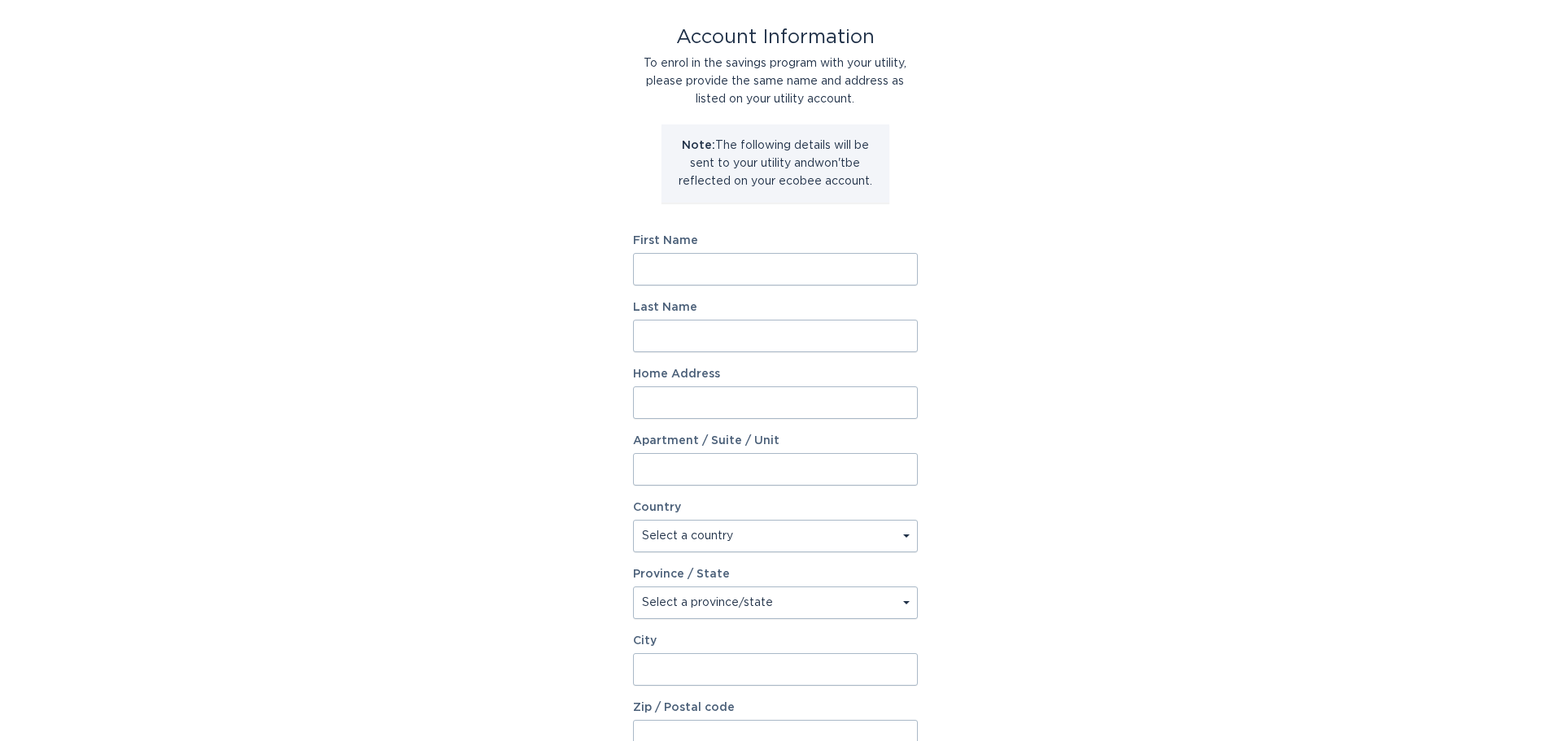 This screenshot has height=741, width=1550. What do you see at coordinates (775, 708) in the screenshot?
I see `label: Zip / Postal code` at bounding box center [775, 708].